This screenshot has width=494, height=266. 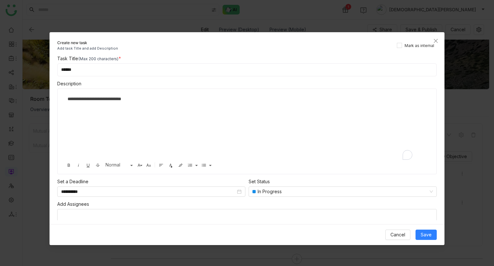 What do you see at coordinates (426, 235) in the screenshot?
I see `span: Save` at bounding box center [426, 235].